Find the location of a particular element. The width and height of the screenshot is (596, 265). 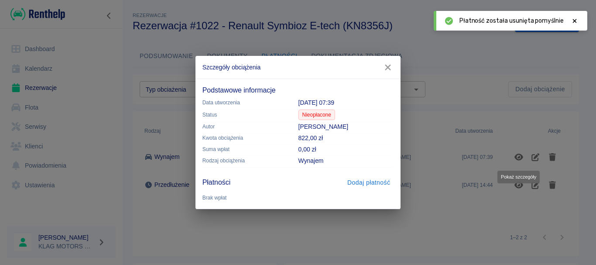

span: Nieopłacone is located at coordinates (317, 115).